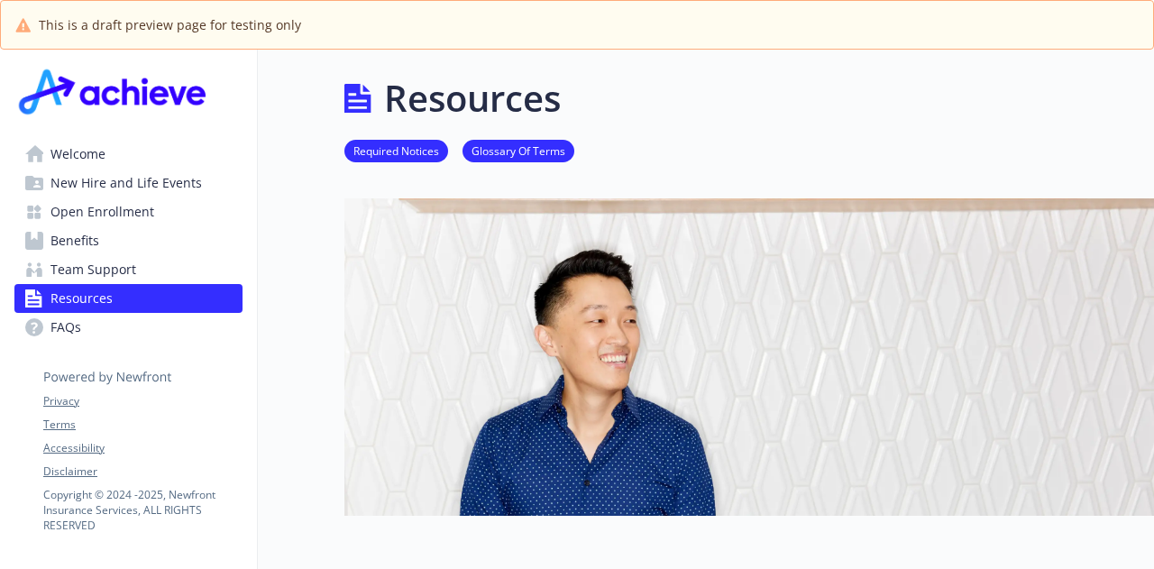 Image resolution: width=1154 pixels, height=569 pixels. Describe the element at coordinates (126, 183) in the screenshot. I see `span: New Hire and Life Events` at that location.